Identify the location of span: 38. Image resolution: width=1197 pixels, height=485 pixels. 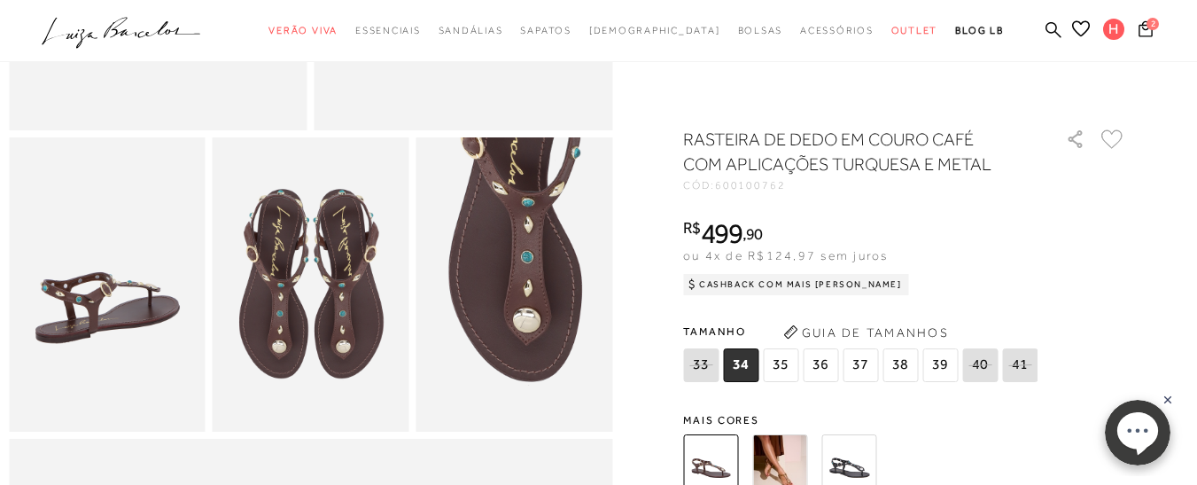
(900, 365).